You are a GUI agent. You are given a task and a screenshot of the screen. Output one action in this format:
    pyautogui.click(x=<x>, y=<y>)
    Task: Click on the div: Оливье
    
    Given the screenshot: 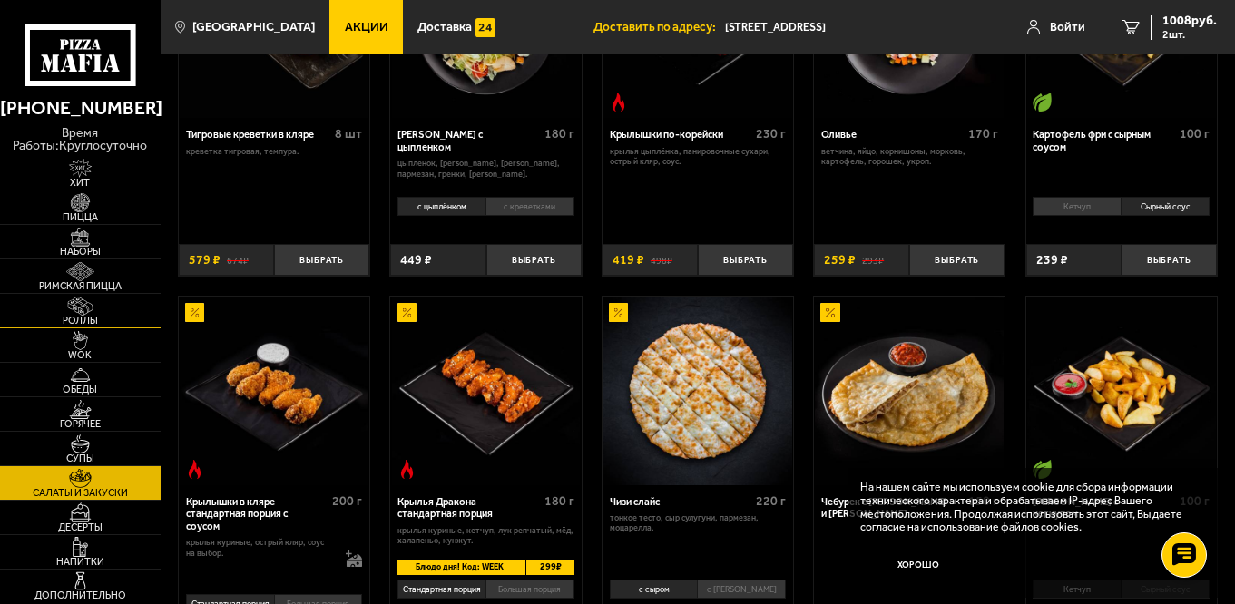 What is the action you would take?
    pyautogui.click(x=892, y=135)
    